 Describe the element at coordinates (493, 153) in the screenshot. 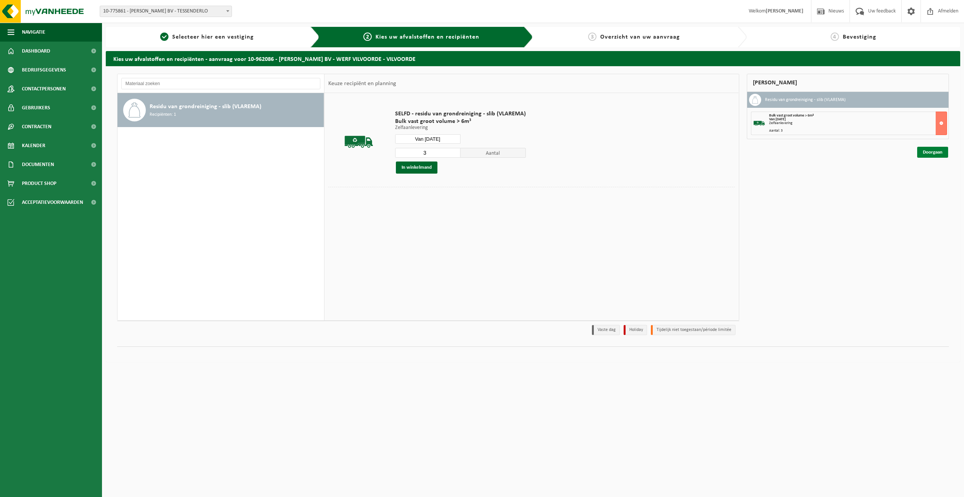

I see `span: Aantal` at that location.